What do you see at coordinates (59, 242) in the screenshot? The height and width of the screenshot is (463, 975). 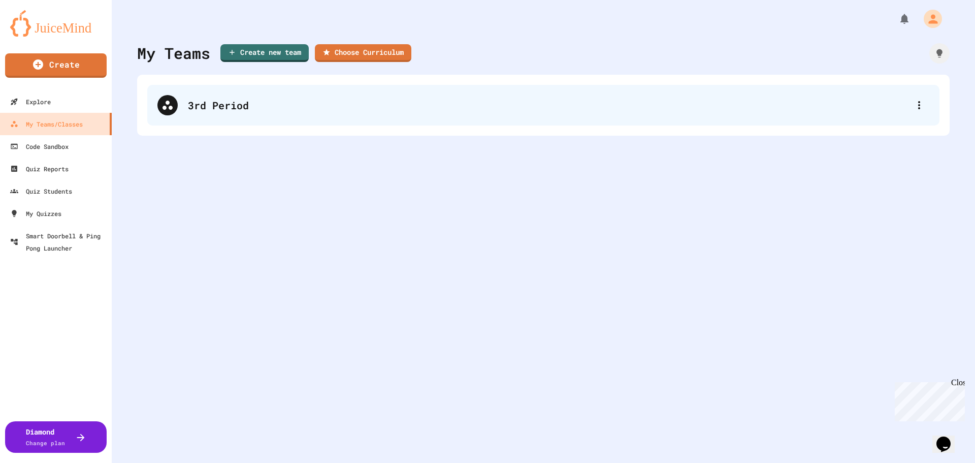 I see `div: Smart Doorbell & Ping Pong Launcher` at bounding box center [59, 242].